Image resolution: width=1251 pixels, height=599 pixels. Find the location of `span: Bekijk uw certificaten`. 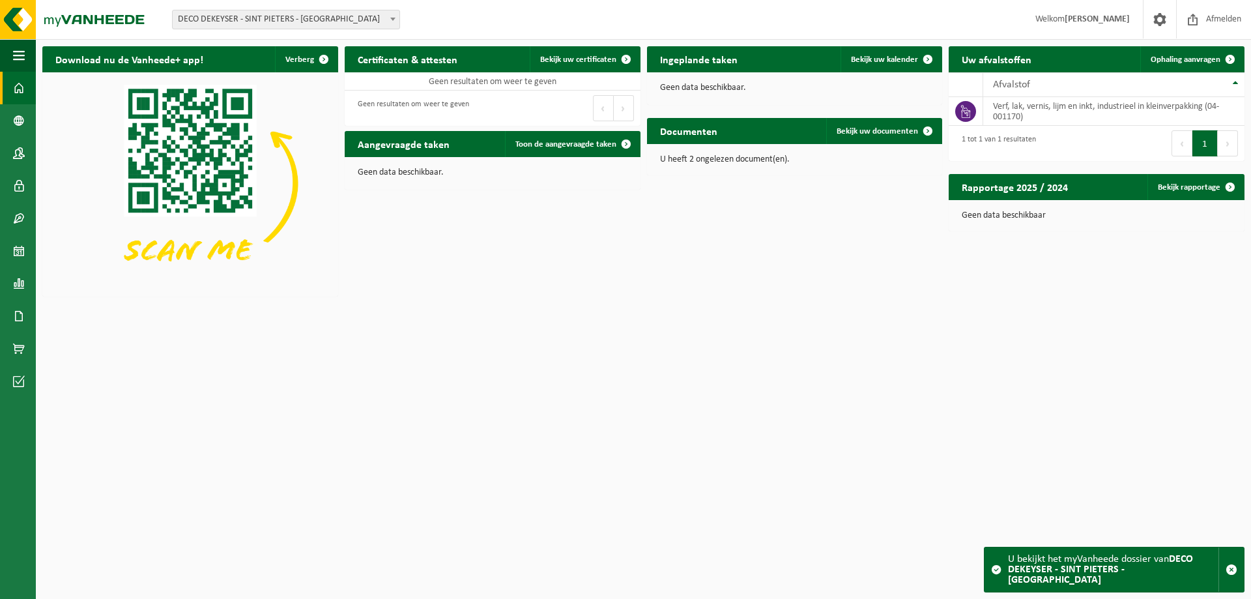

span: Bekijk uw certificaten is located at coordinates (578, 59).